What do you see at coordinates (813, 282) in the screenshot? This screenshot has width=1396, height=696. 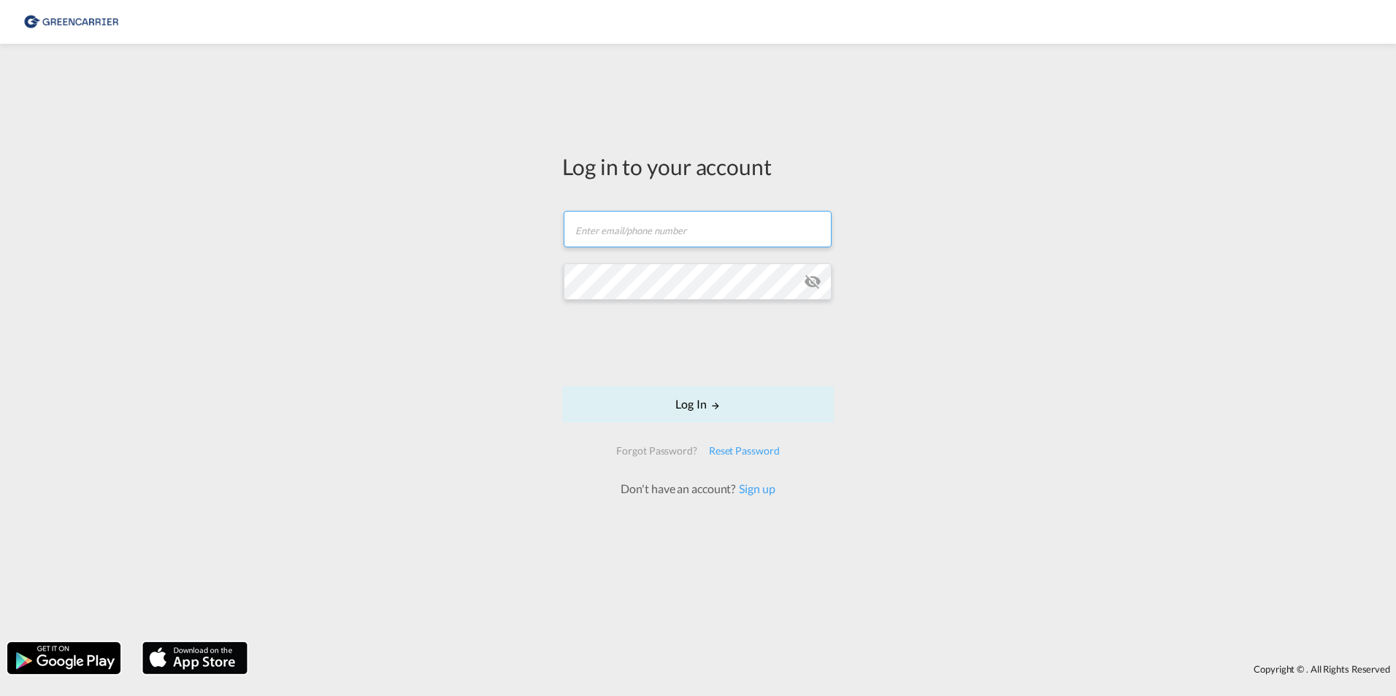 I see `md-icon: icon-eye-off` at bounding box center [813, 282].